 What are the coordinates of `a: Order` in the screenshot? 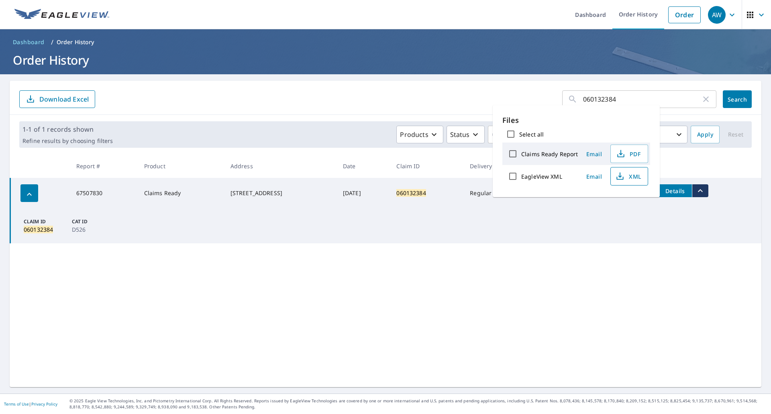 It's located at (684, 15).